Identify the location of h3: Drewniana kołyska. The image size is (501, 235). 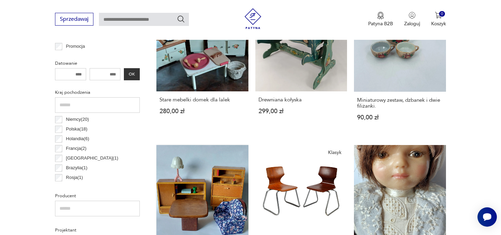
(301, 100).